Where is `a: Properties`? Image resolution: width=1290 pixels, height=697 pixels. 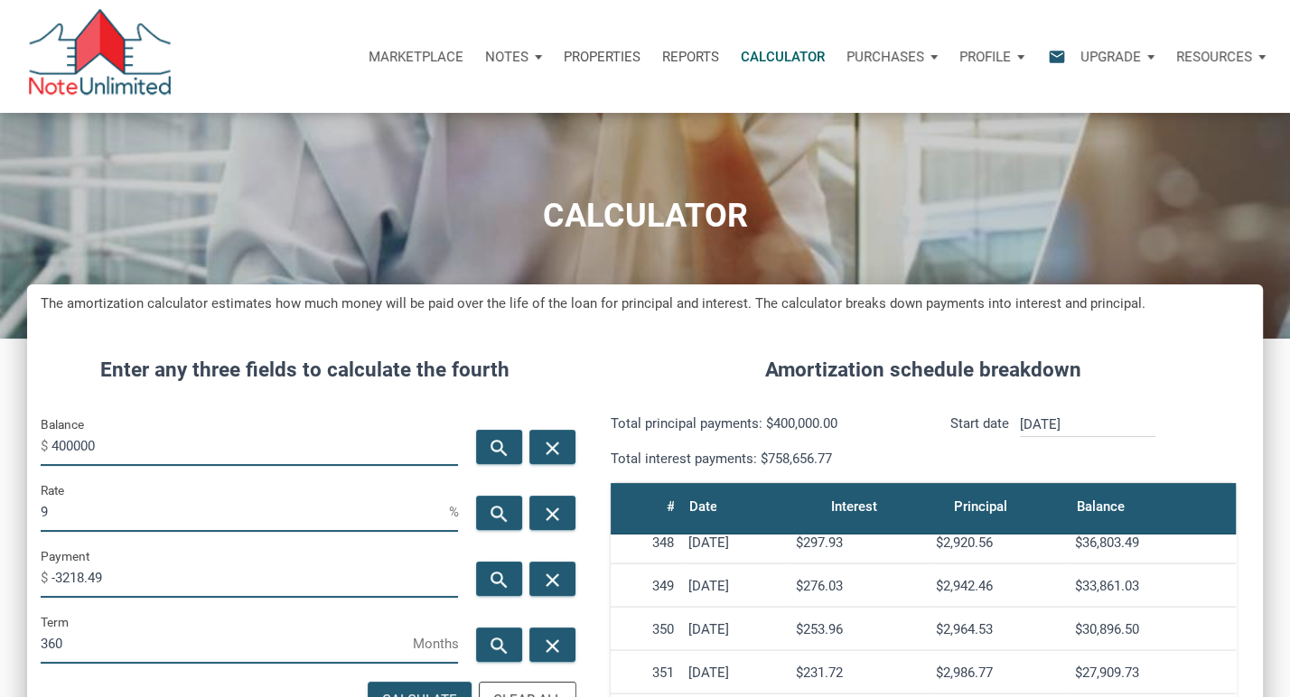 a: Properties is located at coordinates (601, 57).